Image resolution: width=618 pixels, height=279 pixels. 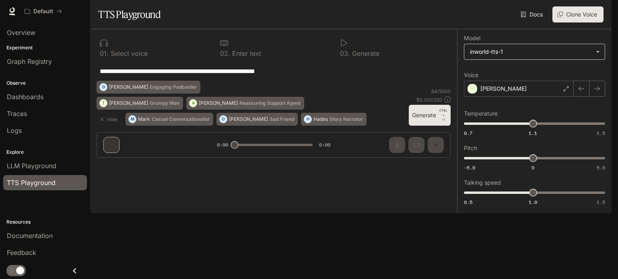 What do you see at coordinates (103, 87) in the screenshot?
I see `div: D` at bounding box center [103, 87].